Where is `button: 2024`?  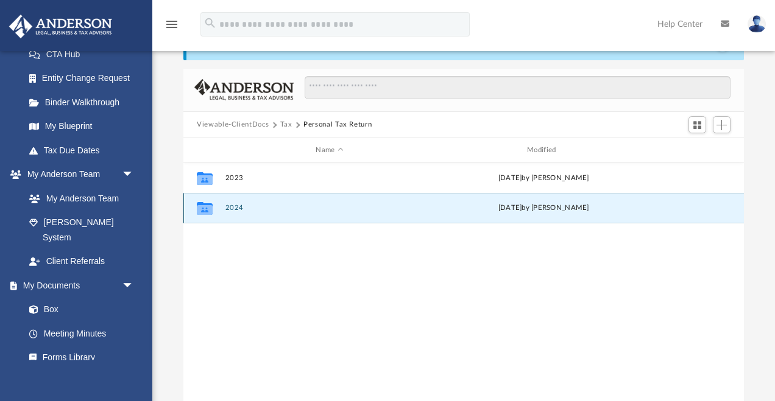
button: 2024 is located at coordinates (330, 208).